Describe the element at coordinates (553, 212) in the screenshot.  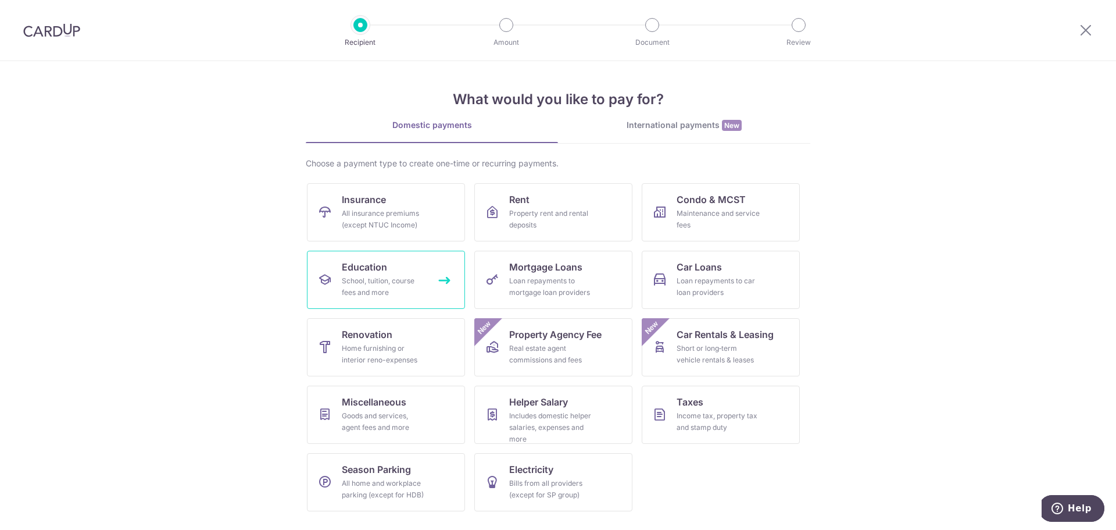
I see `a: RentProperty rent and rental deposits` at that location.